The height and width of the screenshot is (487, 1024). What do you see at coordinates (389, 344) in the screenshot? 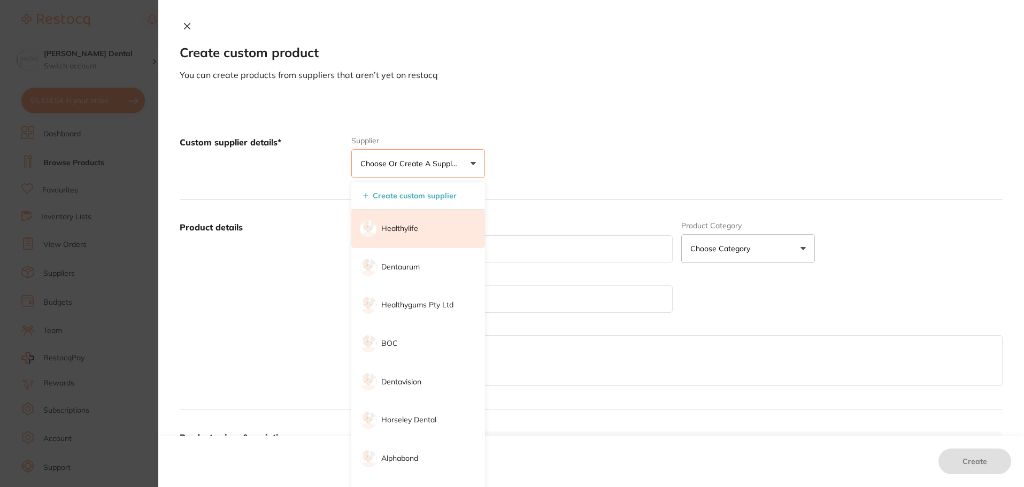
I see `p: BOC` at bounding box center [389, 344].